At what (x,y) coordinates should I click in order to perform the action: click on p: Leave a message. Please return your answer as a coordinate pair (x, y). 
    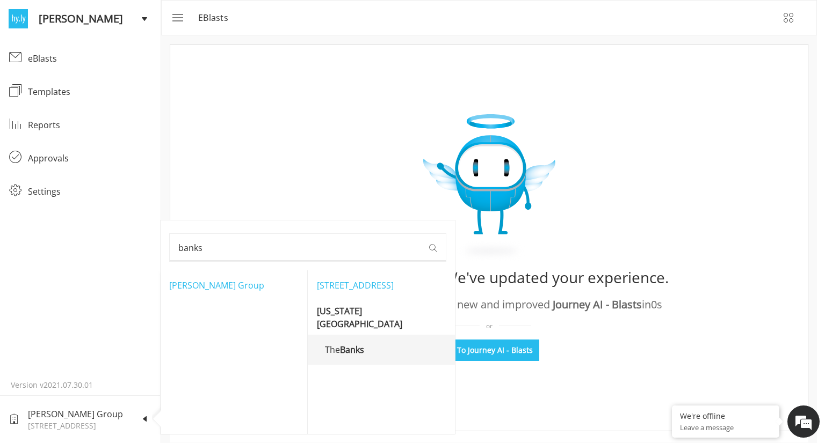
    Looking at the image, I should click on (725, 428).